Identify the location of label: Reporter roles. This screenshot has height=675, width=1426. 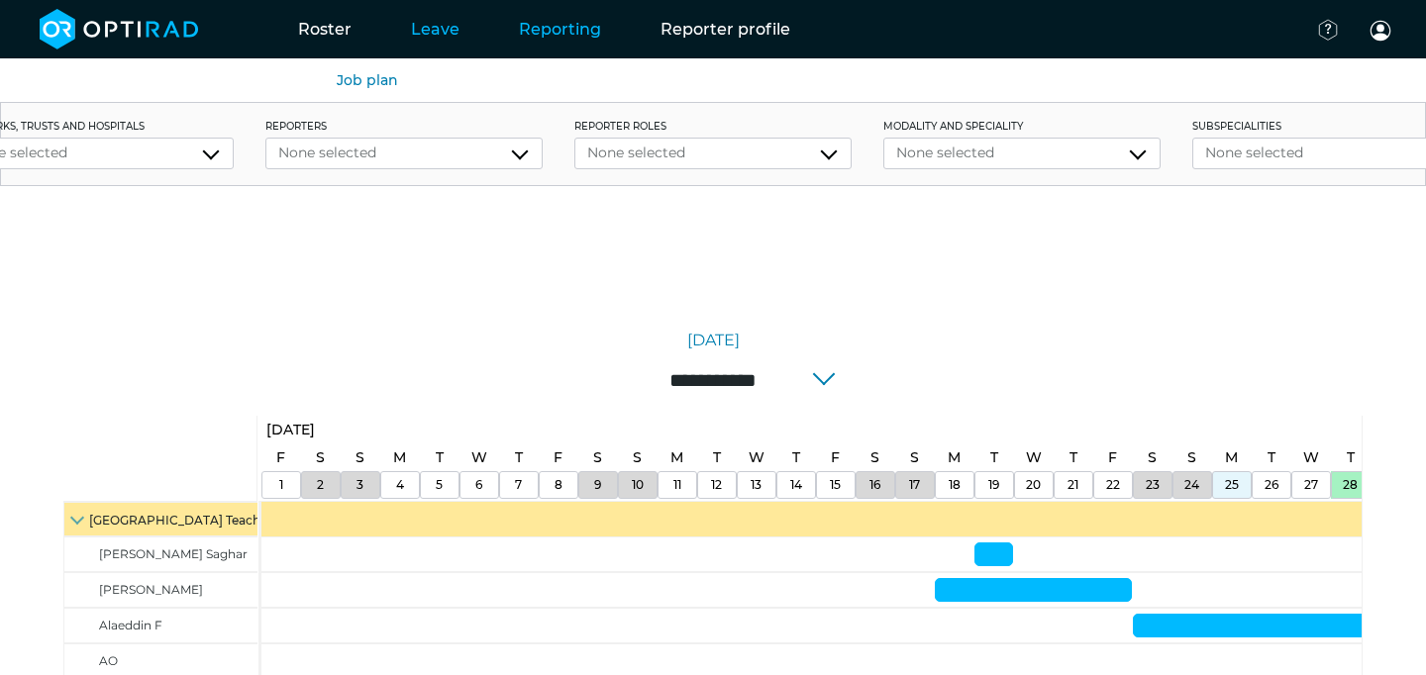
(713, 126).